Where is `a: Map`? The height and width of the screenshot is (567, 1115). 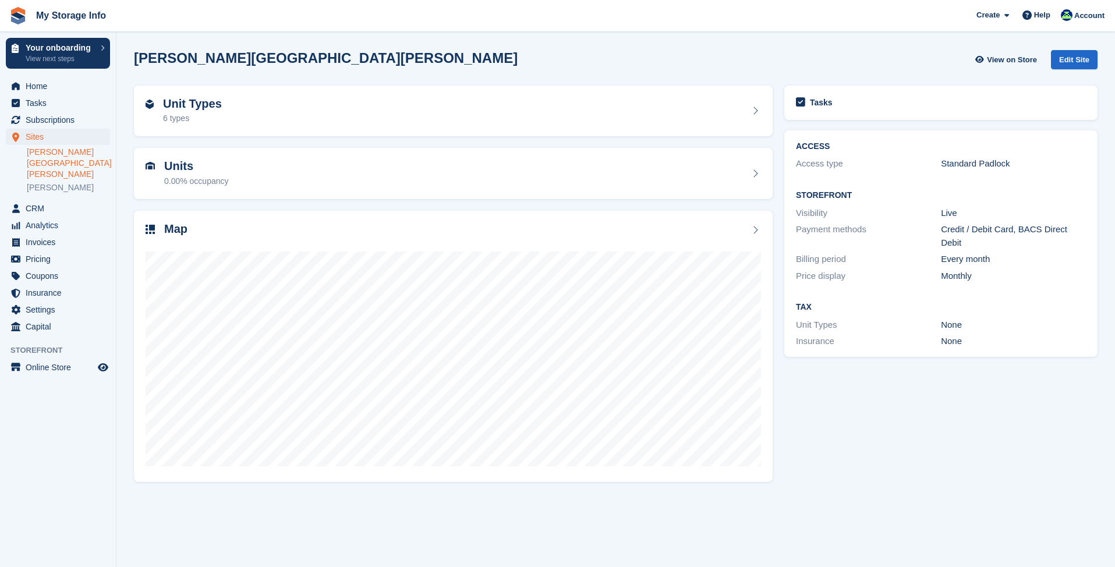
a: Map is located at coordinates (453, 346).